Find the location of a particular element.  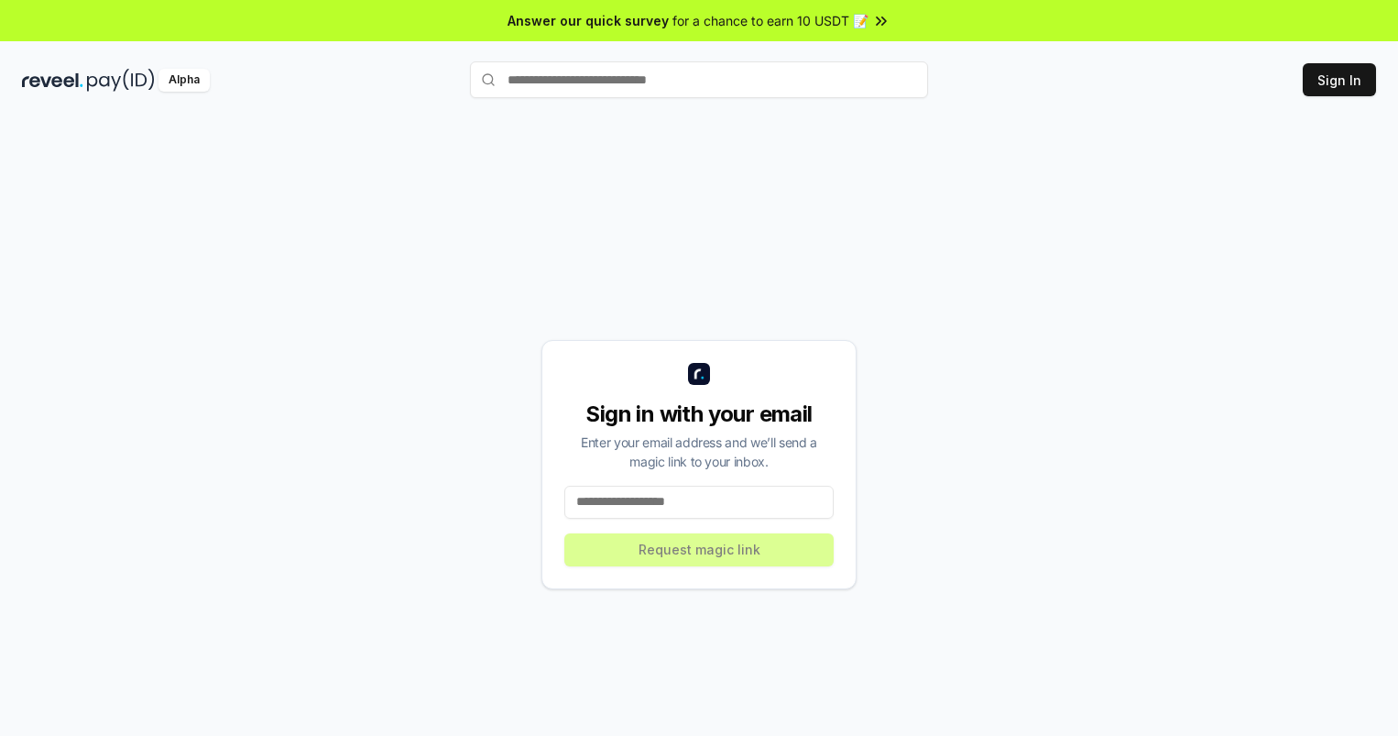

div: Sign in with your email is located at coordinates (699, 414).